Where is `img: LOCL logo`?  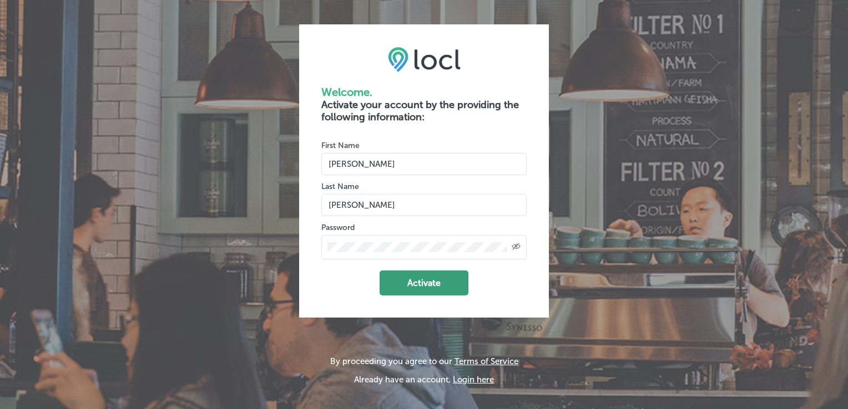 img: LOCL logo is located at coordinates (424, 59).